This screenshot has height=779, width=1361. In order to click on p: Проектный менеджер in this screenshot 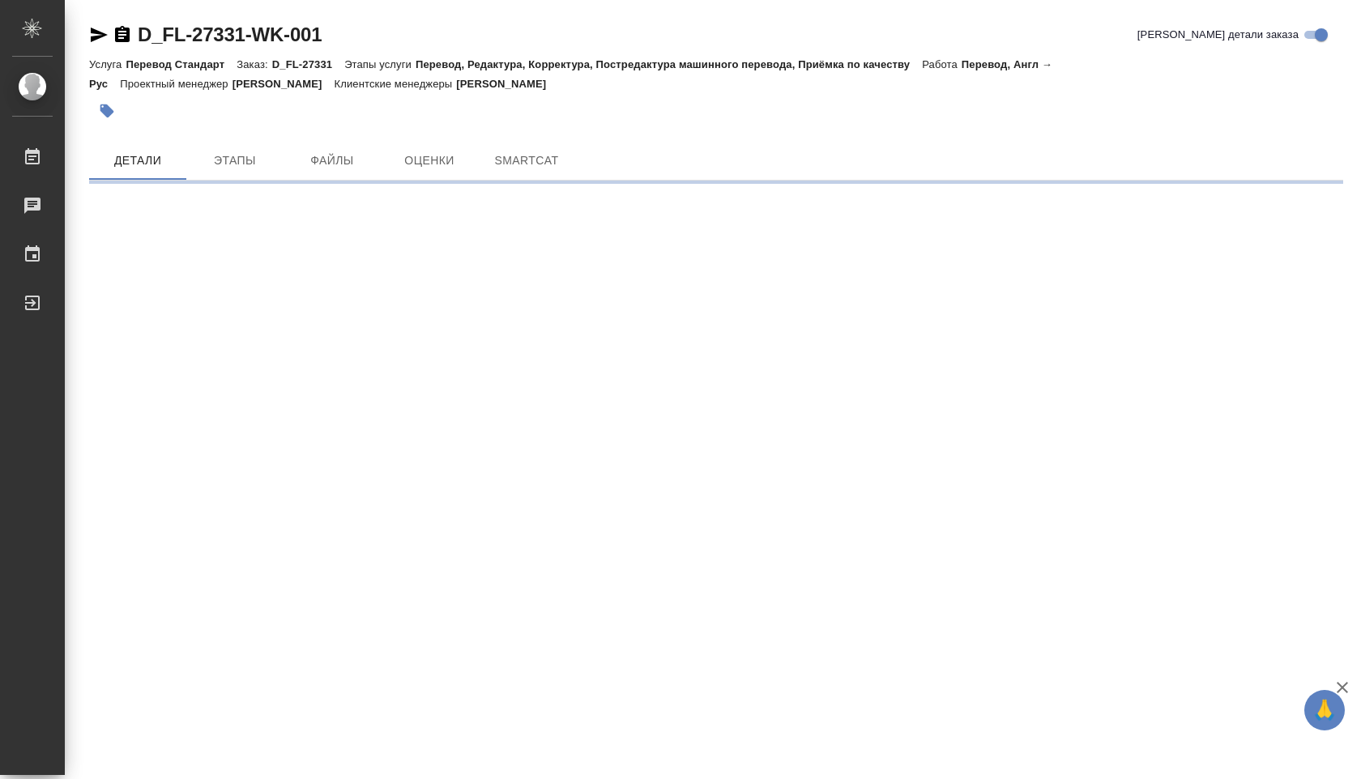, I will do `click(176, 83)`.